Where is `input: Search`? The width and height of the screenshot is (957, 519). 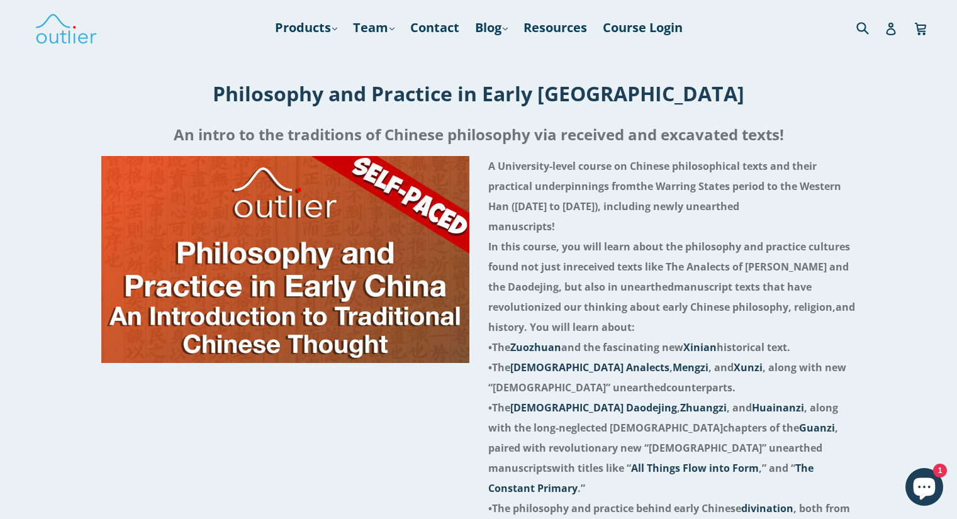 input: Search is located at coordinates (870, 27).